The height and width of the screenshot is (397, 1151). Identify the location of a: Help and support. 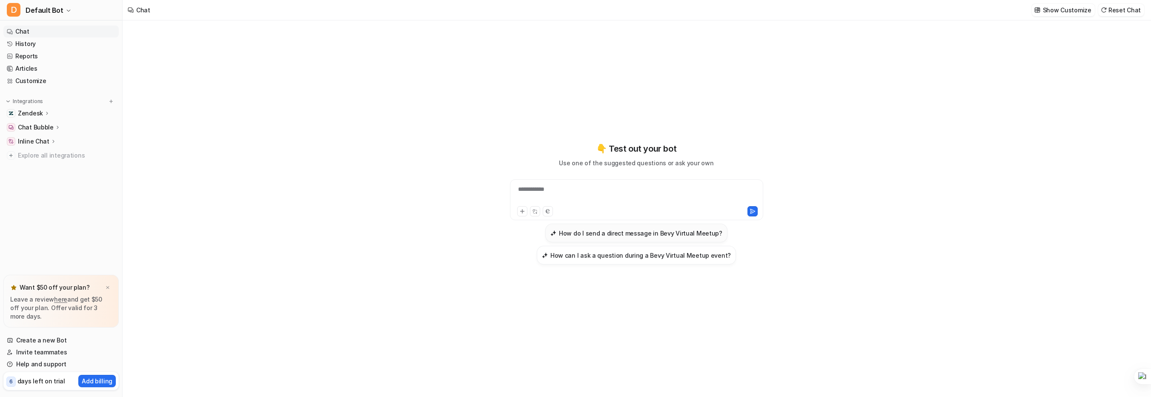
(61, 364).